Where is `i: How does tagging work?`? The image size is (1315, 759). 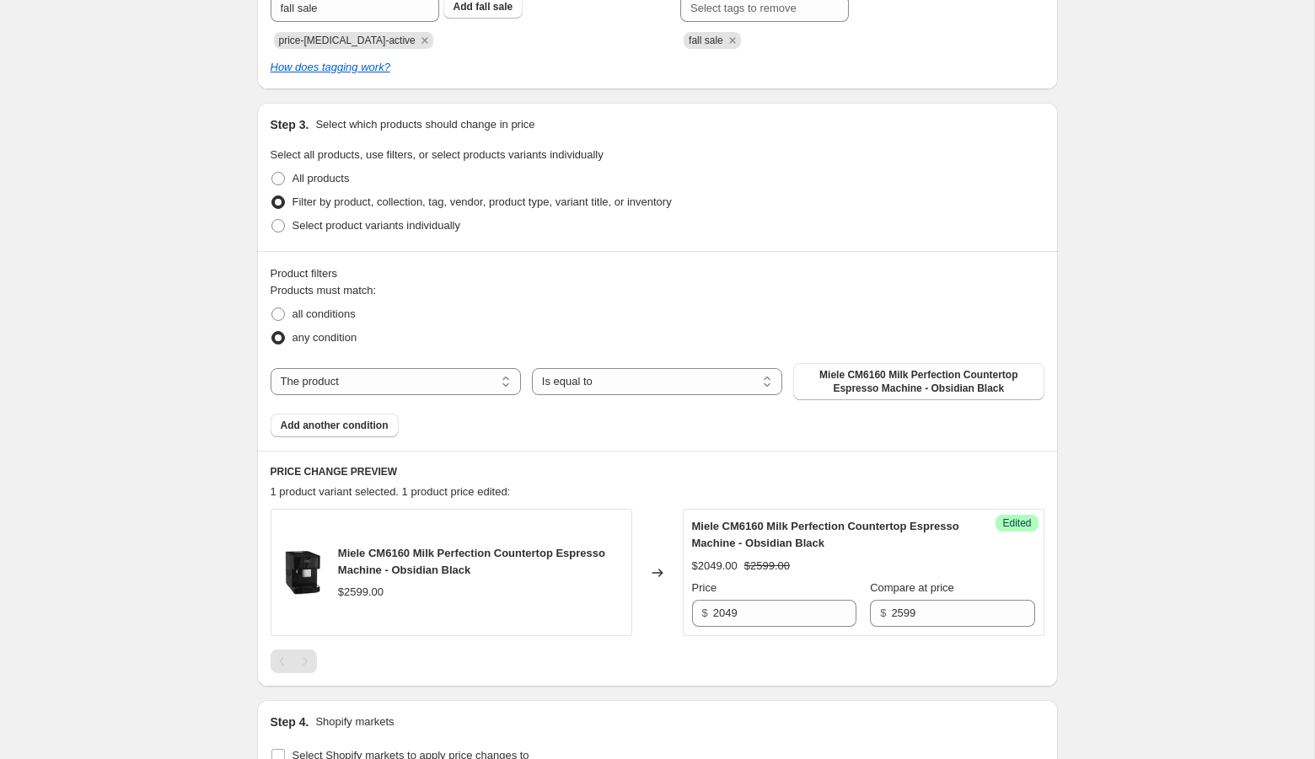 i: How does tagging work? is located at coordinates (330, 67).